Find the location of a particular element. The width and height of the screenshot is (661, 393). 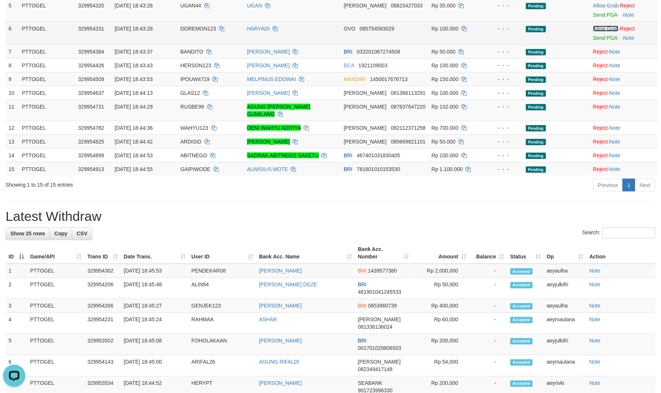

span: Rp 50.000 is located at coordinates (443, 142).